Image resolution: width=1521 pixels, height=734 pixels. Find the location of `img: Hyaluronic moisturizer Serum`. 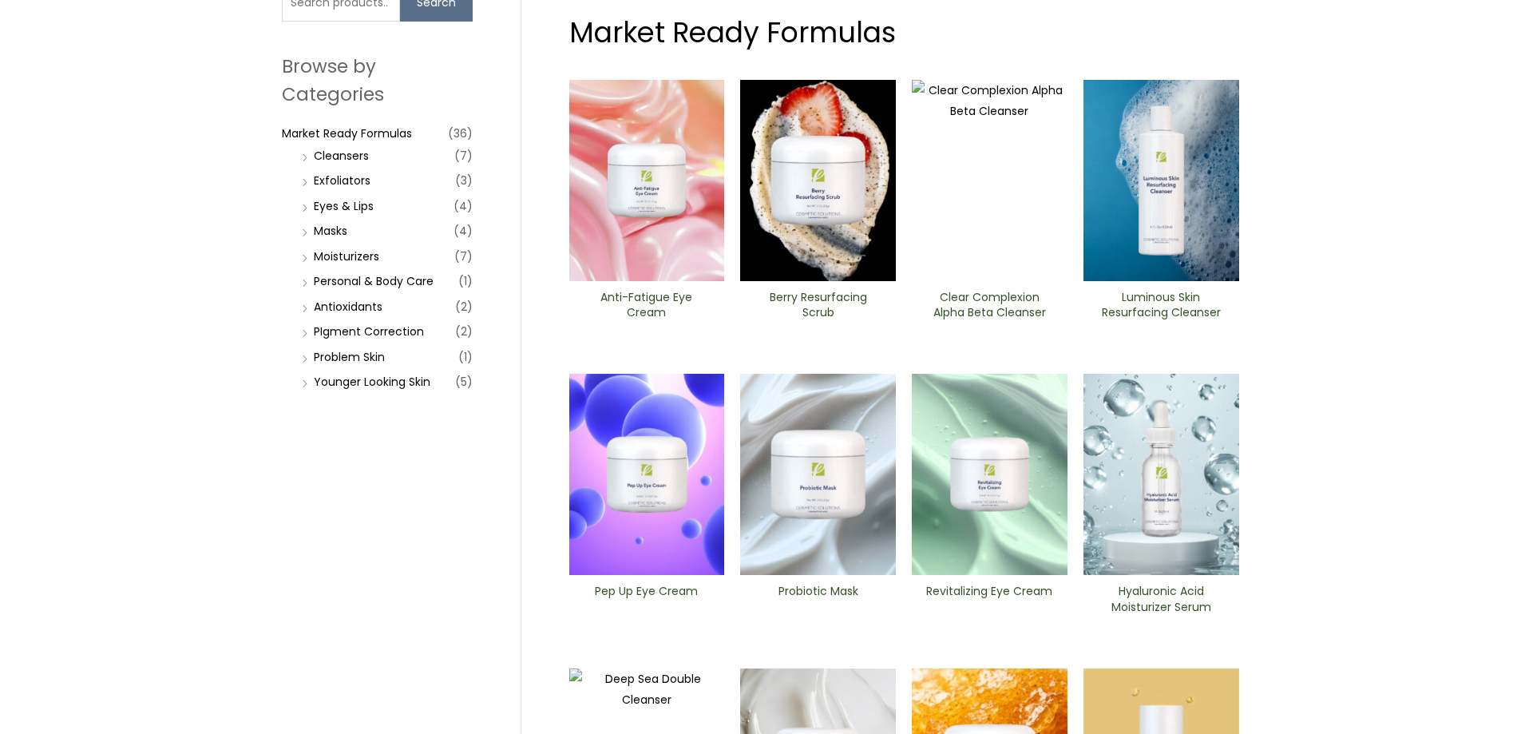

img: Hyaluronic moisturizer Serum is located at coordinates (1161, 474).